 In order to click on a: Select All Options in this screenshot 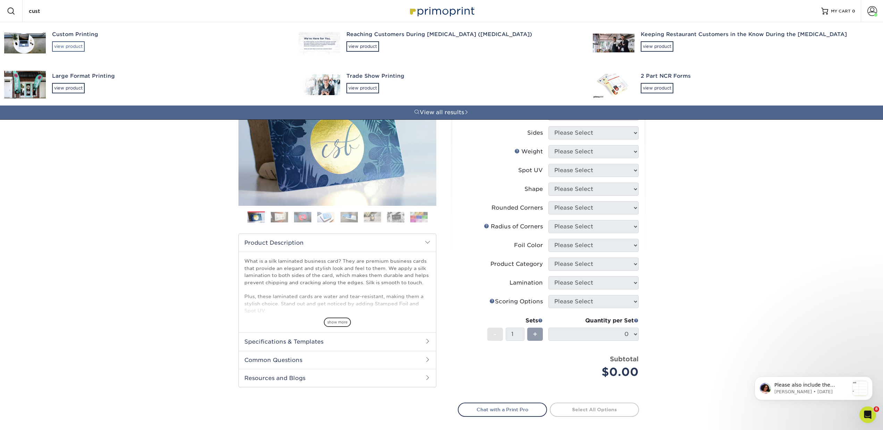, I will do `click(594, 409)`.